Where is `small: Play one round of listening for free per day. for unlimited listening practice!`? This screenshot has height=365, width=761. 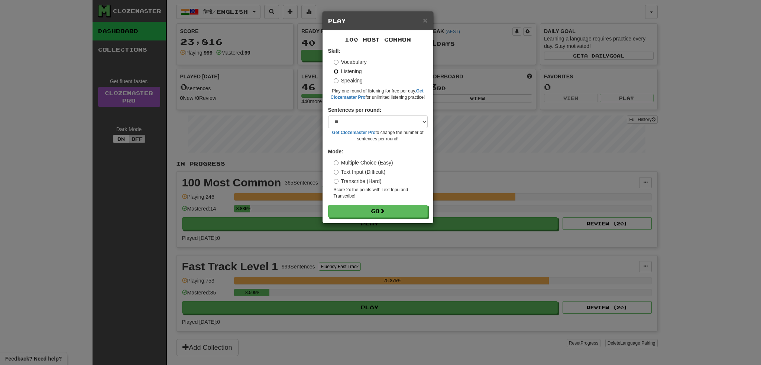
small: Play one round of listening for free per day. for unlimited listening practice! is located at coordinates (378, 94).